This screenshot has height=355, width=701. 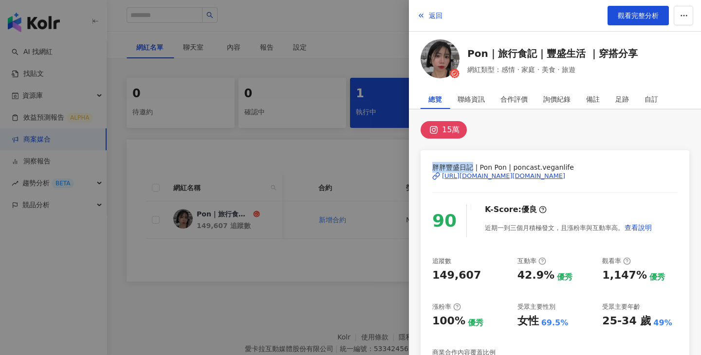 What do you see at coordinates (568, 228) in the screenshot?
I see `div: 近期一到三個月積極發文，且漲粉率與互動率高。` at bounding box center [568, 228].